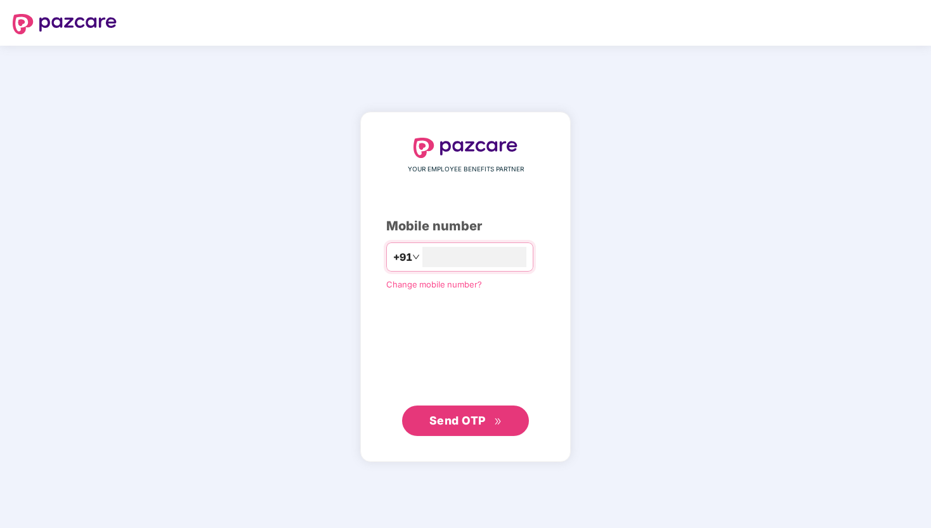 The height and width of the screenshot is (528, 931). What do you see at coordinates (403, 257) in the screenshot?
I see `span: +91` at bounding box center [403, 257].